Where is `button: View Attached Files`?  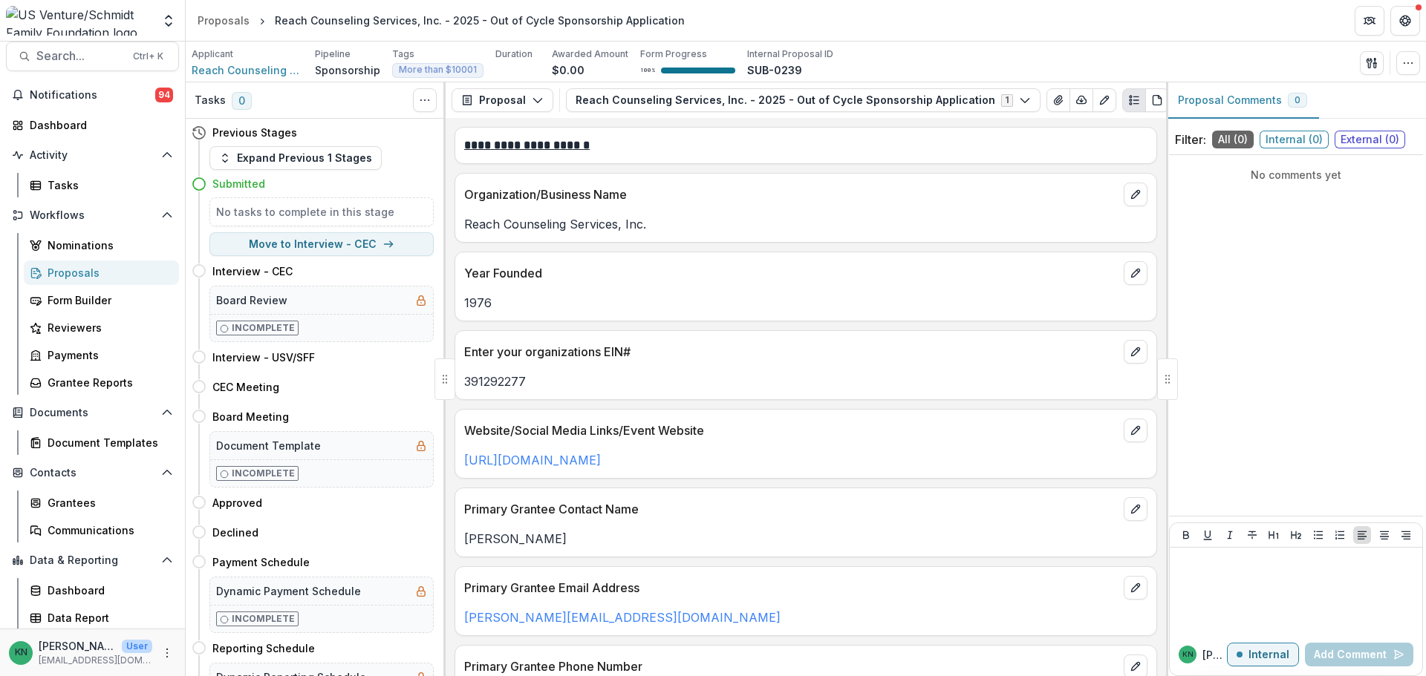 button: View Attached Files is located at coordinates (1058, 100).